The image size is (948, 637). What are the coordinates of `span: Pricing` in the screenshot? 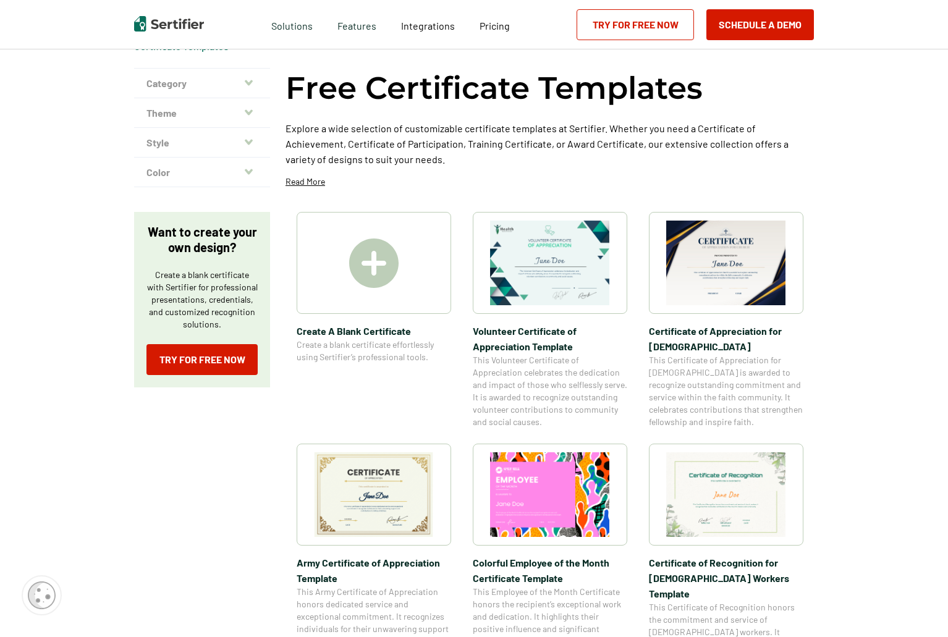 It's located at (494, 25).